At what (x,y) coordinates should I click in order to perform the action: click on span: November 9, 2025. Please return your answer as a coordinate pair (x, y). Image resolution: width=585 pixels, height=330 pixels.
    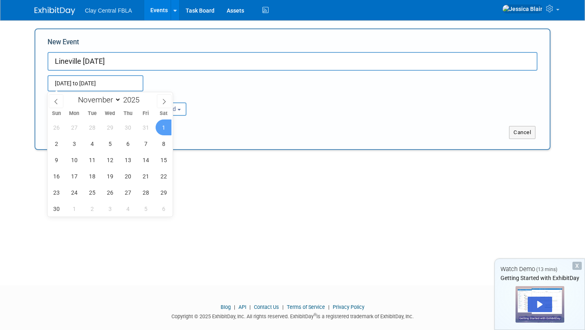
    Looking at the image, I should click on (56, 160).